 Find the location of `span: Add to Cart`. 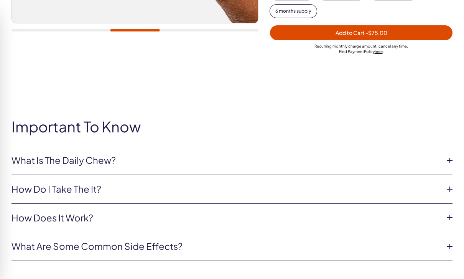

span: Add to Cart is located at coordinates (361, 33).